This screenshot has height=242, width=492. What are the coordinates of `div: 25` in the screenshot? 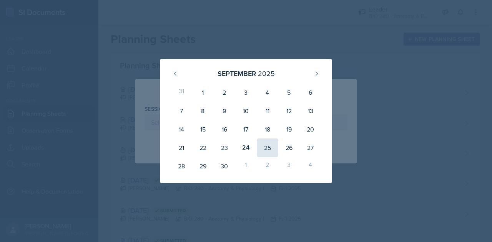 It's located at (267, 148).